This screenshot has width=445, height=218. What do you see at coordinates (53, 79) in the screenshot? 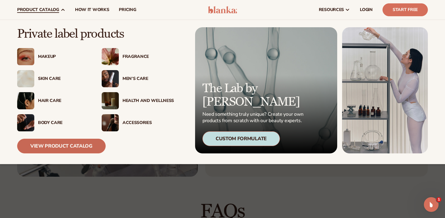
I see `a: Cream moisturizer swatch. Skin Care` at bounding box center [53, 79].